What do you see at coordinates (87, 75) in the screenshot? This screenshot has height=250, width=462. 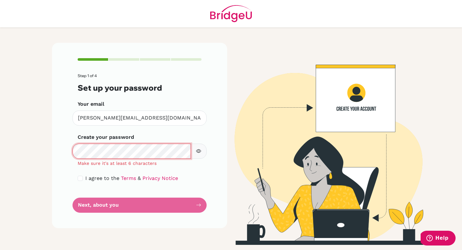 I see `span: Step 1 of 4` at bounding box center [87, 75].